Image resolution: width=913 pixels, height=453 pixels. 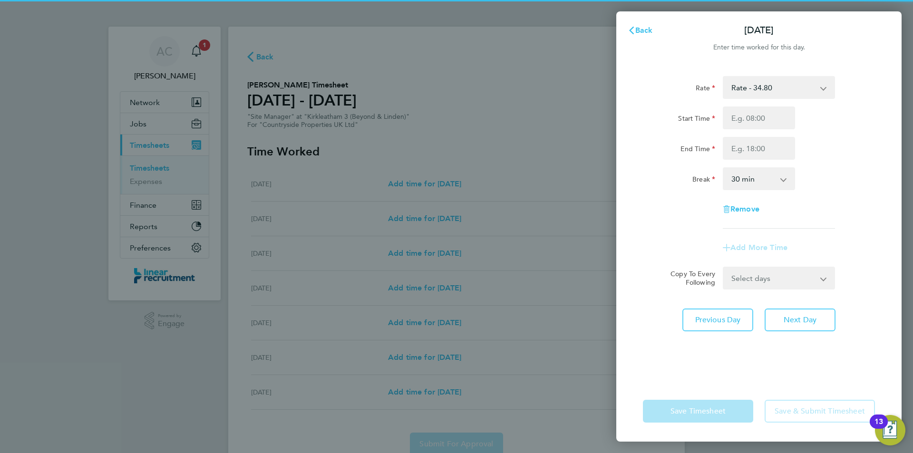 I want to click on span: Previous Day, so click(x=718, y=320).